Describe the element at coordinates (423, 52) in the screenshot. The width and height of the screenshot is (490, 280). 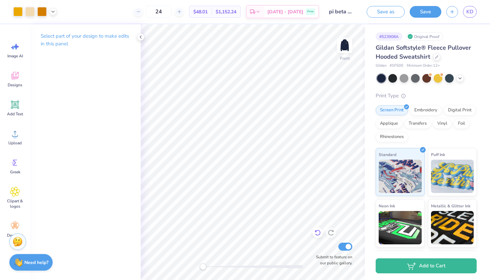
I see `span: Gildan Softstyle® Fleece Pullover Hooded Sweatshirt` at that location.